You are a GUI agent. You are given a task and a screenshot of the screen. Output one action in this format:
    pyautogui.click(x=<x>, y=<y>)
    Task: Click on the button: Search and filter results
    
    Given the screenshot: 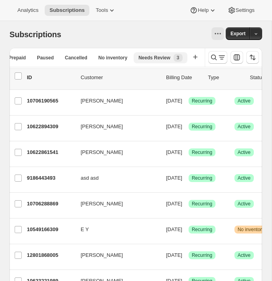 What is the action you would take?
    pyautogui.click(x=218, y=57)
    